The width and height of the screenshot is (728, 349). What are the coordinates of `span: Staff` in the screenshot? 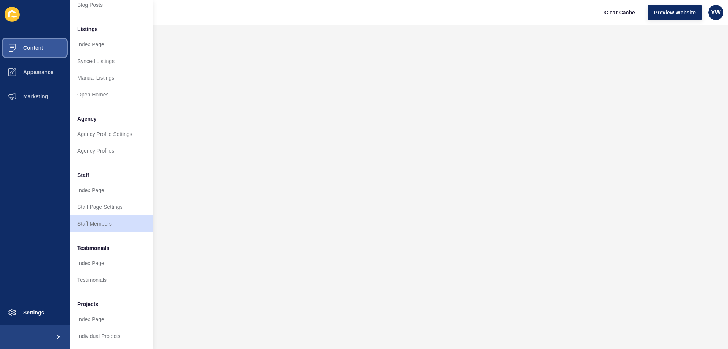 It's located at (83, 175).